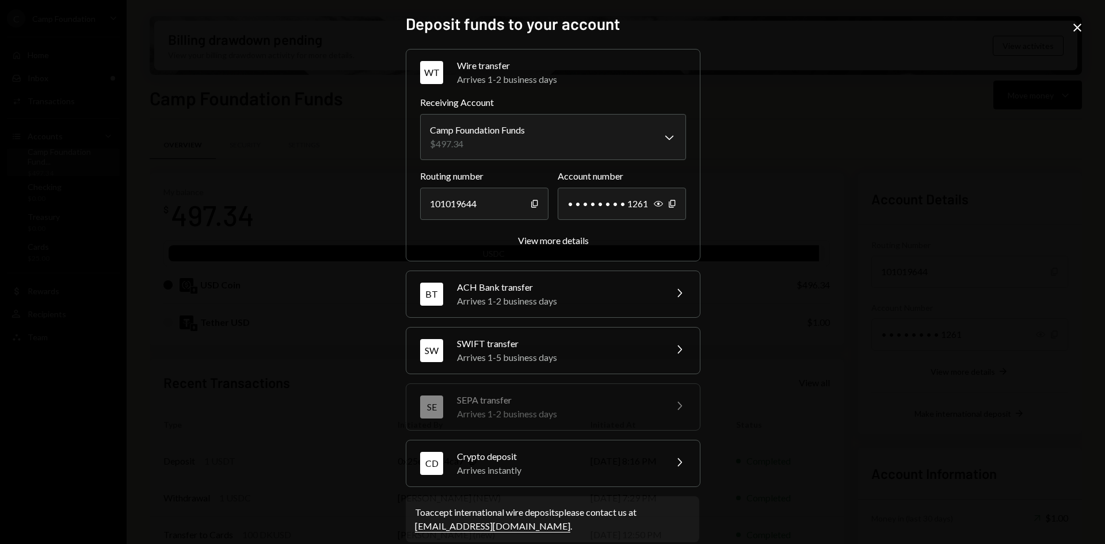 The height and width of the screenshot is (544, 1105). I want to click on div: WTWire transferArrives 1-2 business days, so click(553, 171).